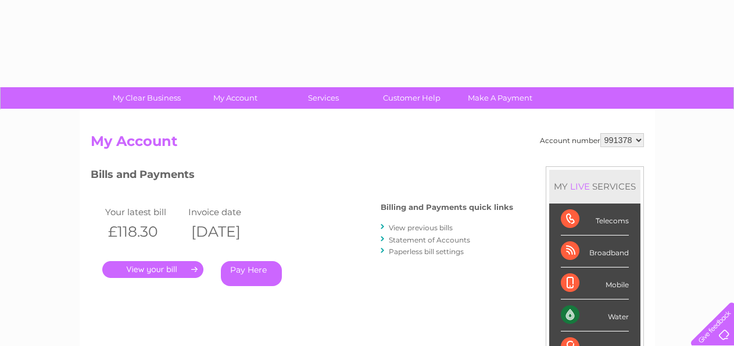  What do you see at coordinates (146, 98) in the screenshot?
I see `a: My Clear Business` at bounding box center [146, 98].